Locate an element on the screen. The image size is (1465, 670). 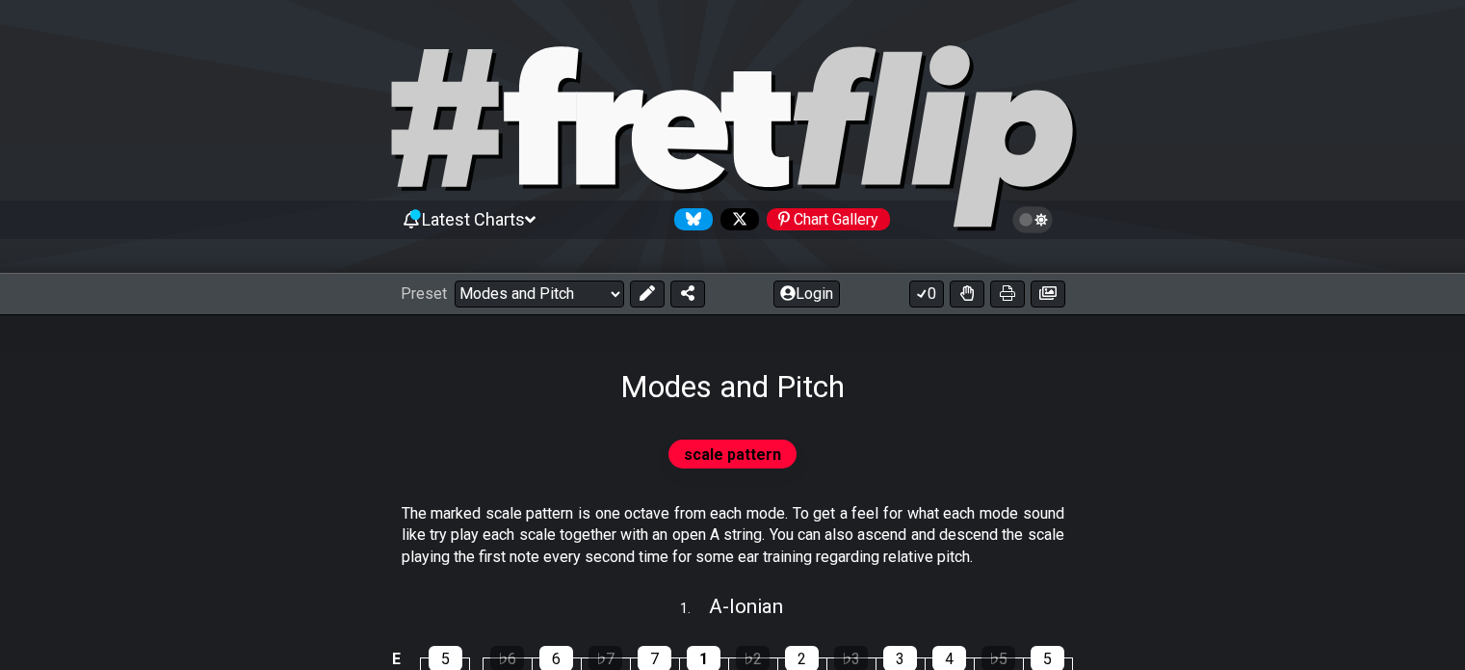
span: Preset is located at coordinates (424, 293).